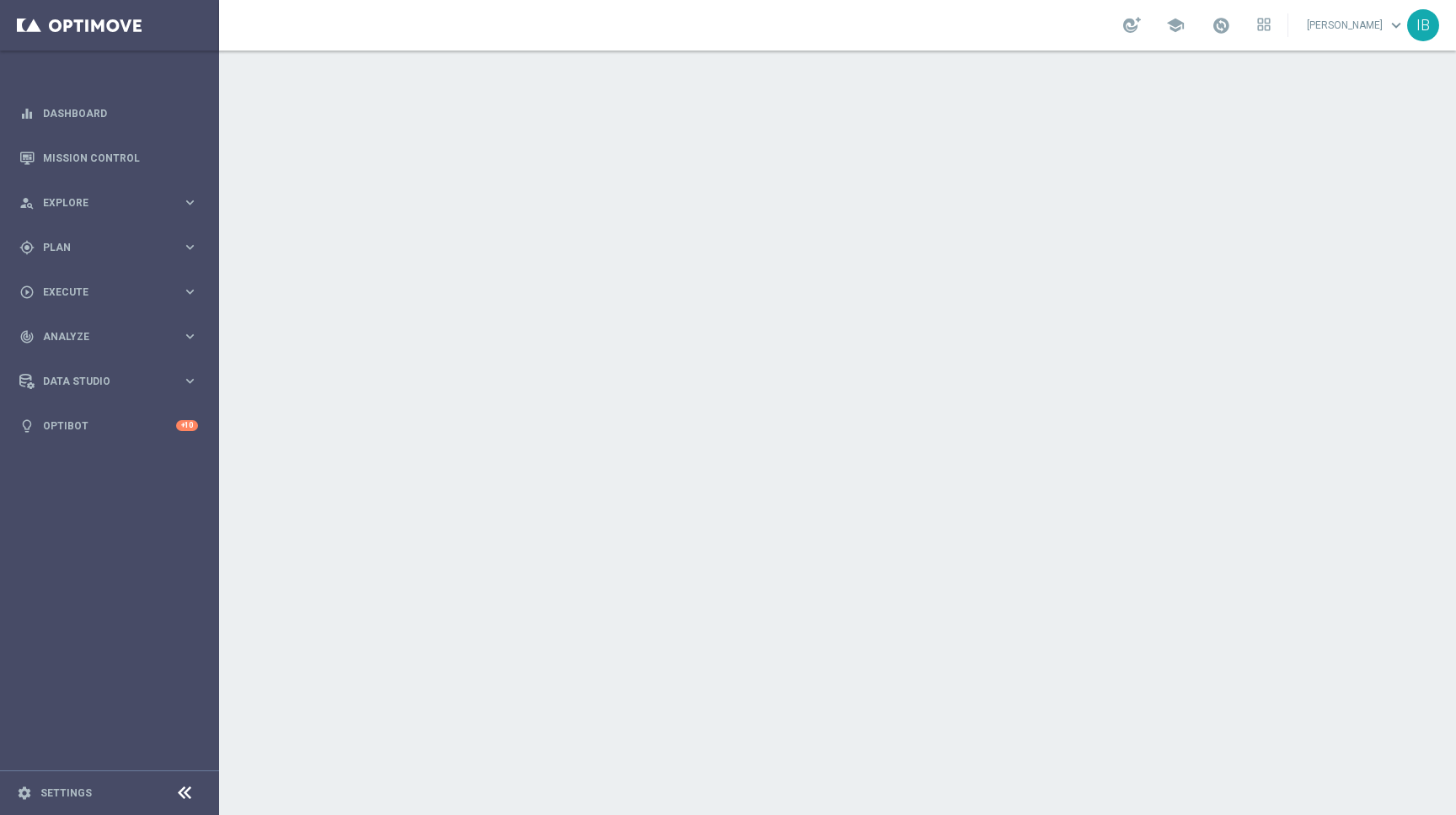 The height and width of the screenshot is (815, 1456). Describe the element at coordinates (109, 382) in the screenshot. I see `div: Data Studio keyboard_arrow_right` at that location.